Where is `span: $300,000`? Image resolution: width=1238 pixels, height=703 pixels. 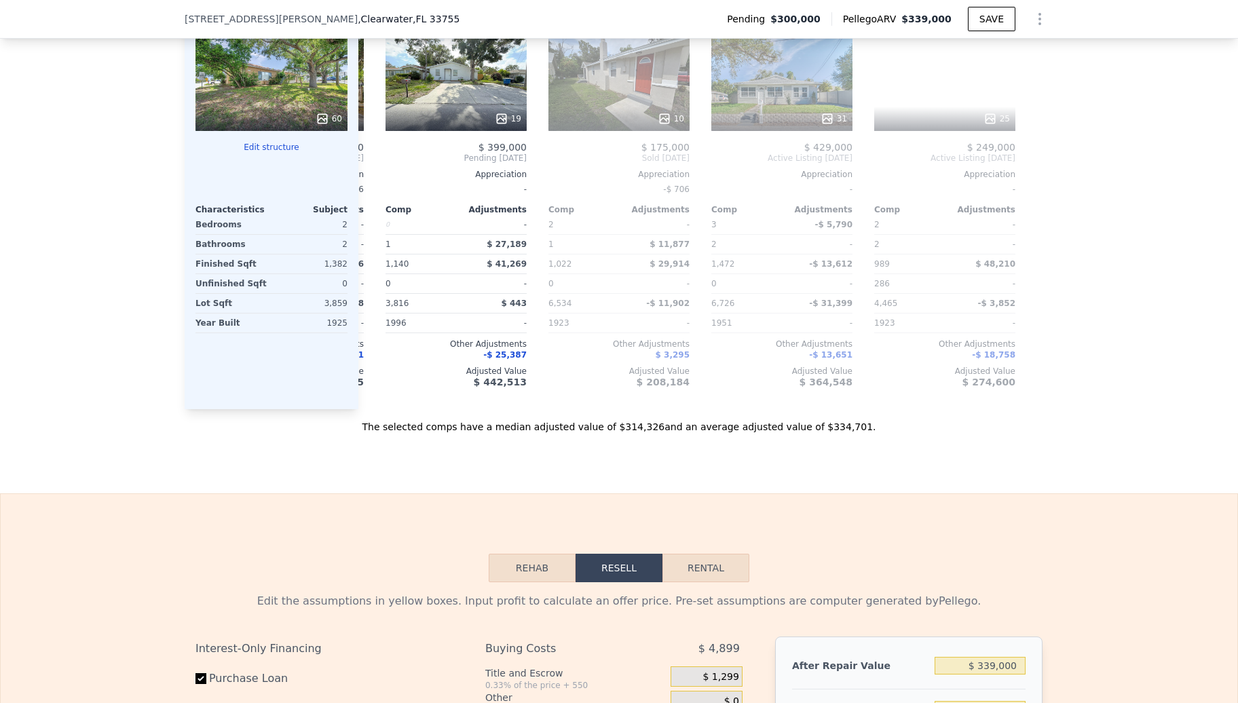 span: $300,000 is located at coordinates (796, 19).